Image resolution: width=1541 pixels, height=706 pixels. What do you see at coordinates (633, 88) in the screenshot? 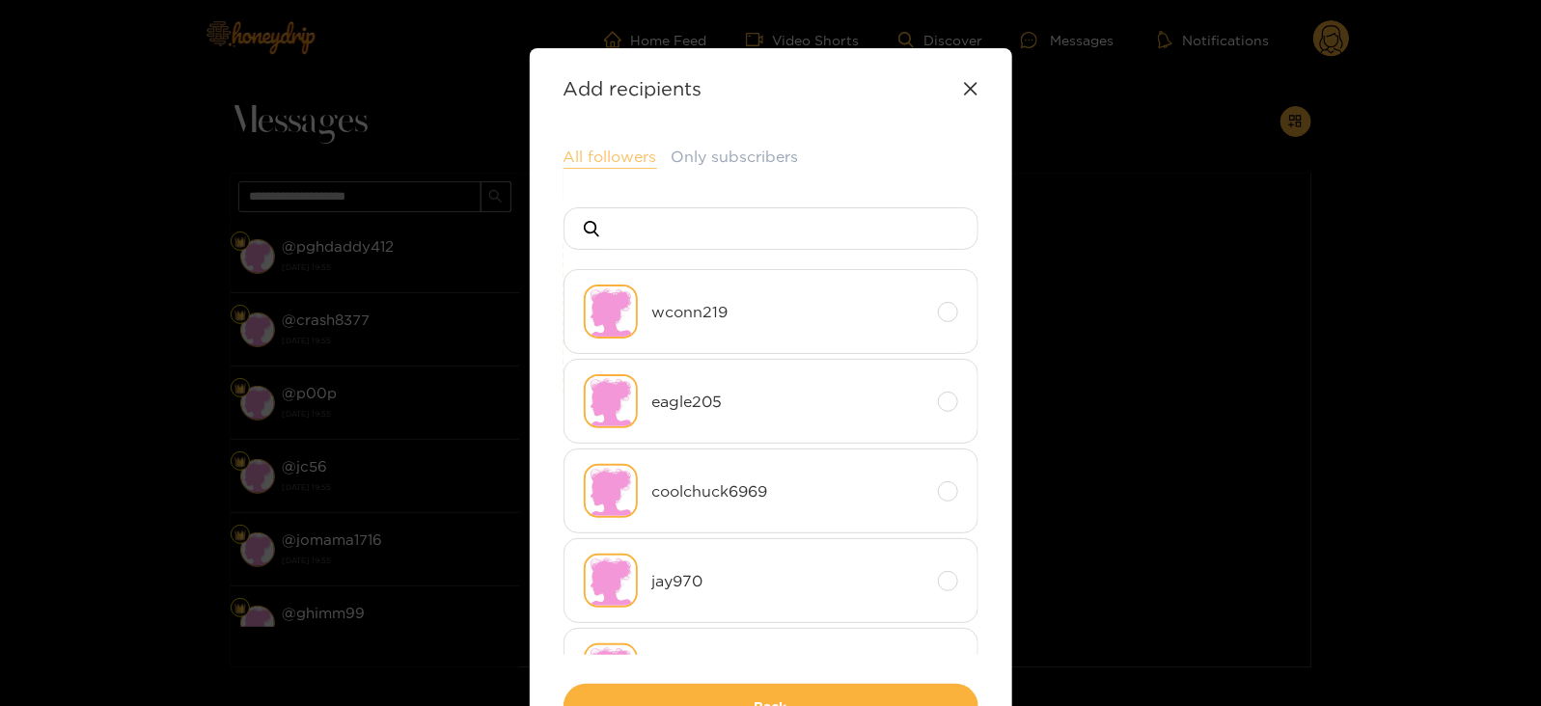
I see `strong: Add recipients` at bounding box center [633, 88].